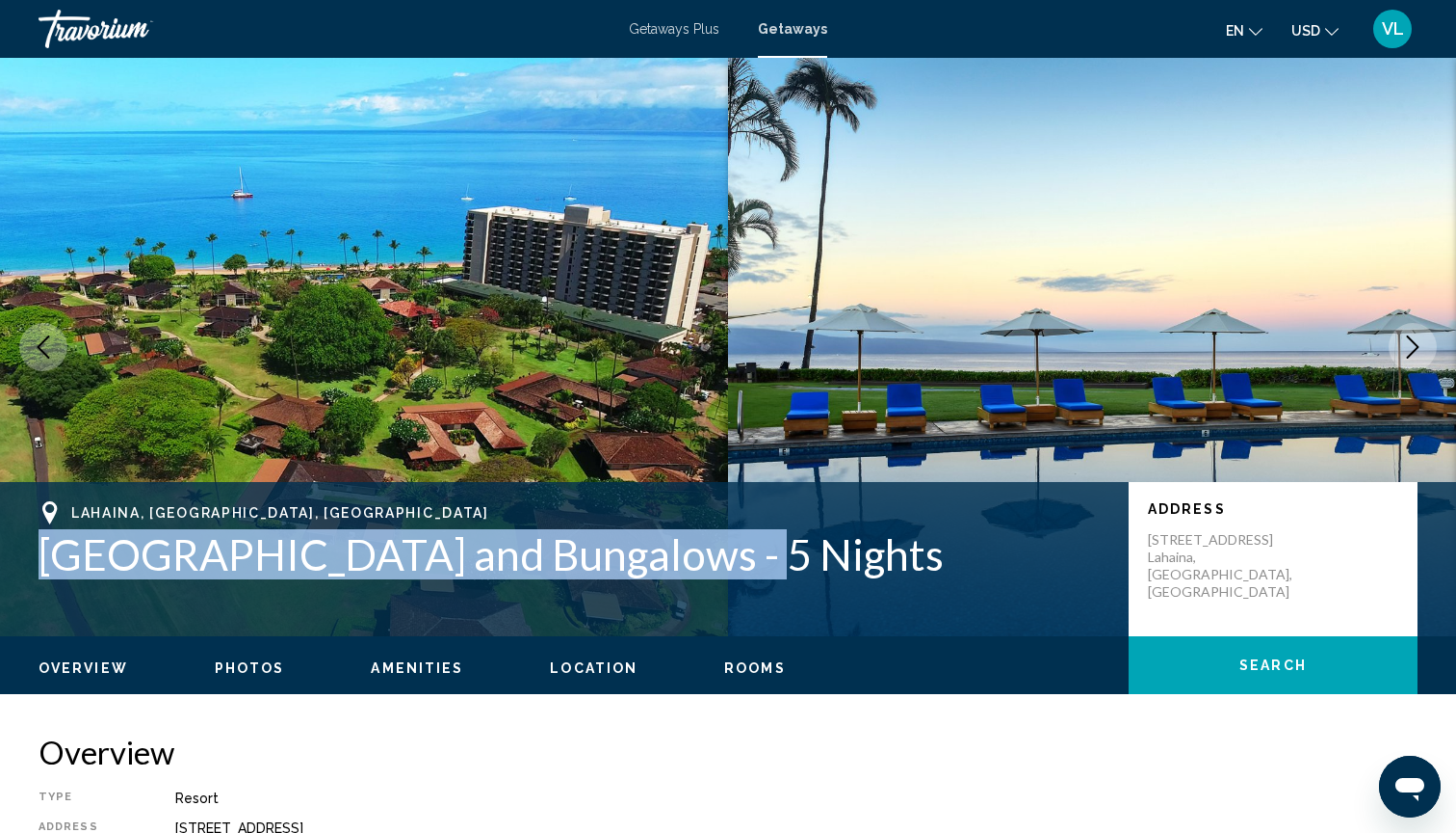 This screenshot has height=833, width=1456. I want to click on span: en, so click(1235, 31).